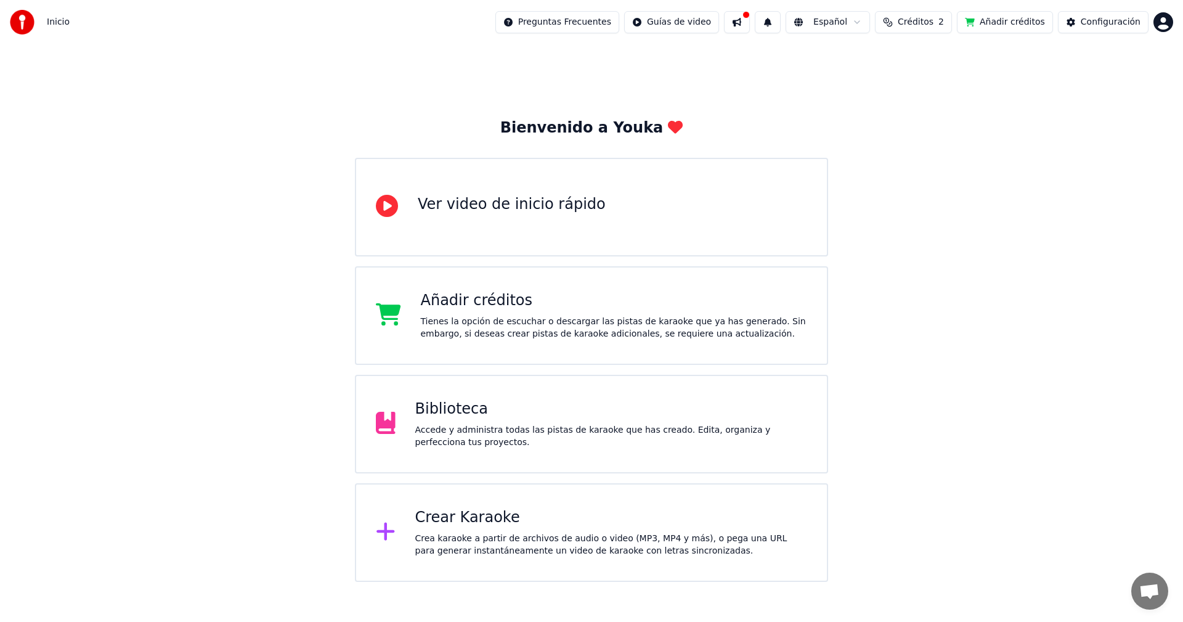 The image size is (1183, 622). I want to click on div: Crea karaoke a partir de archivos de audio o video (MP3, MP4 y más), o pega una URL para generar ..., so click(611, 545).